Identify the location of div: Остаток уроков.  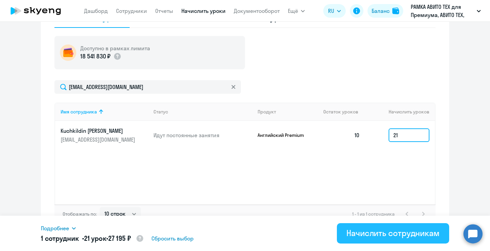
(344, 112).